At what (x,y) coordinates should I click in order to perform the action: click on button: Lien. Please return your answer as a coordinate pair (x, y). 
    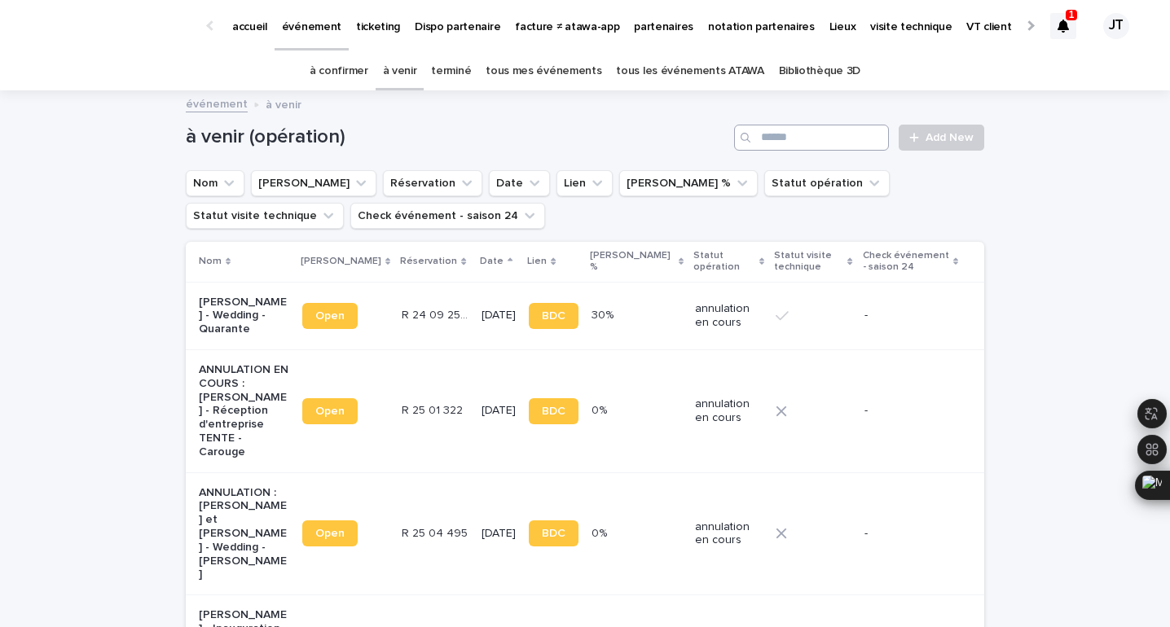
    Looking at the image, I should click on (584, 183).